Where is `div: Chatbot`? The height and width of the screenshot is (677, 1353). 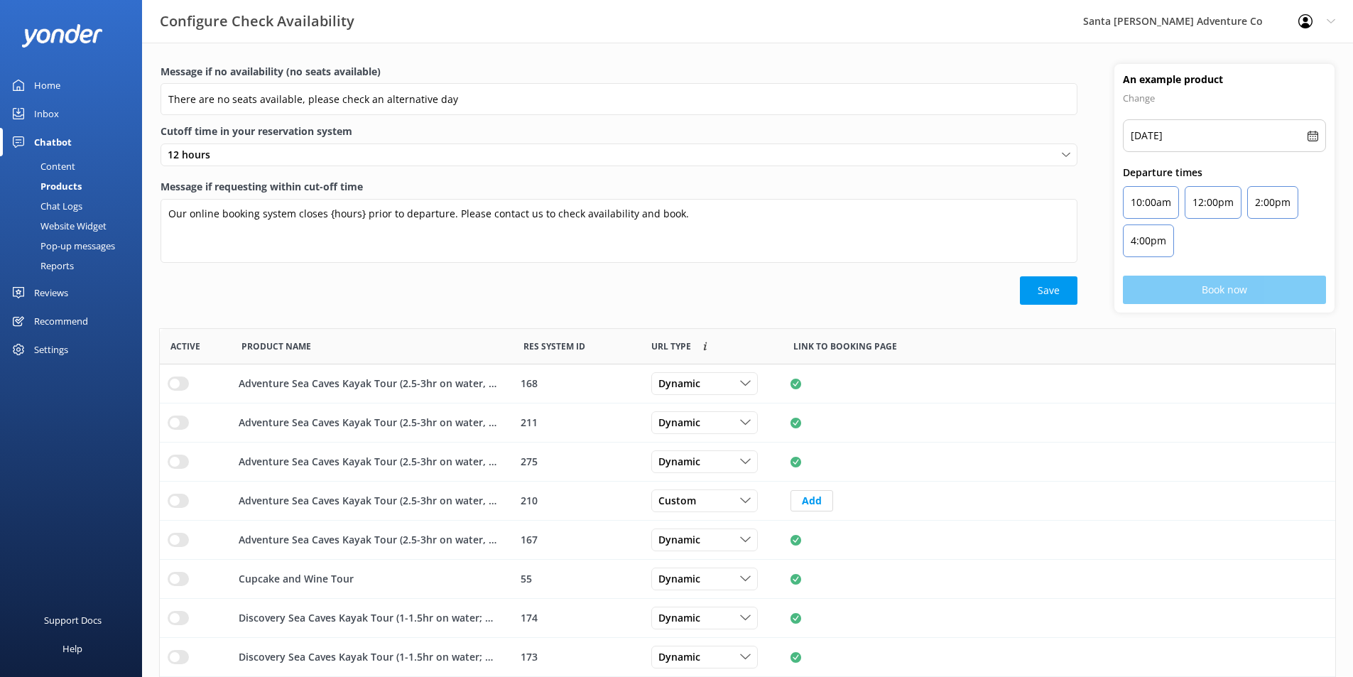 div: Chatbot is located at coordinates (53, 142).